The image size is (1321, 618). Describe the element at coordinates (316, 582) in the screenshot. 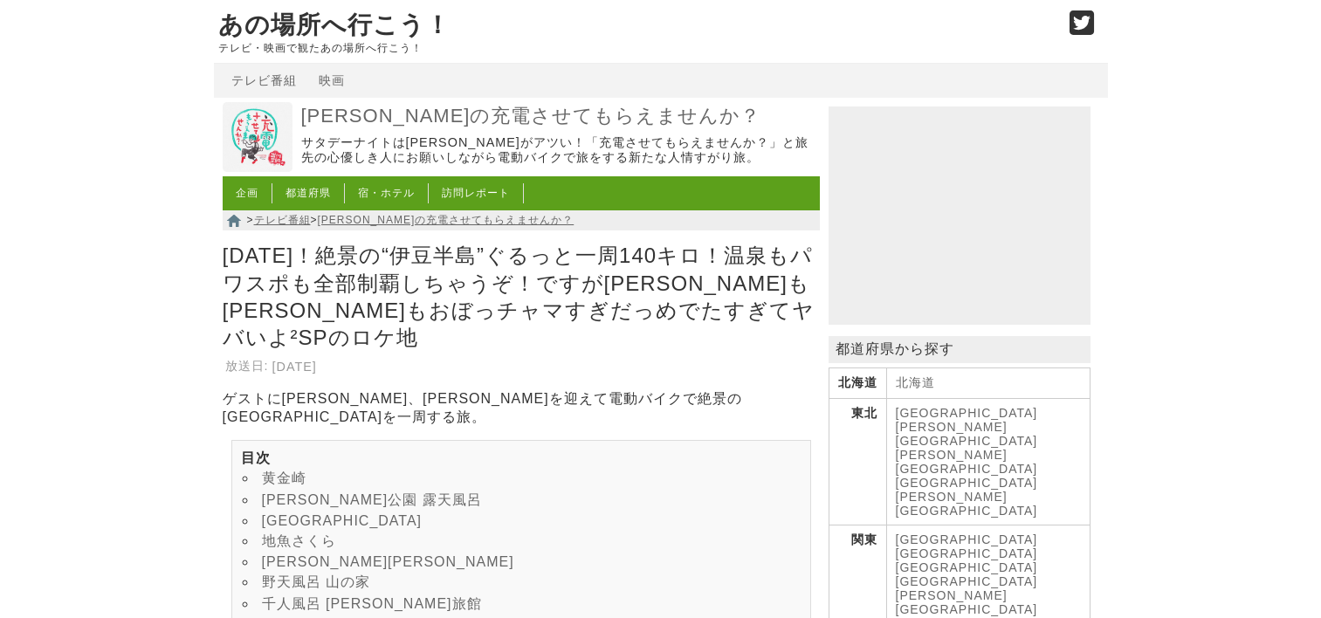

I see `a: 野天風呂 山の家` at that location.